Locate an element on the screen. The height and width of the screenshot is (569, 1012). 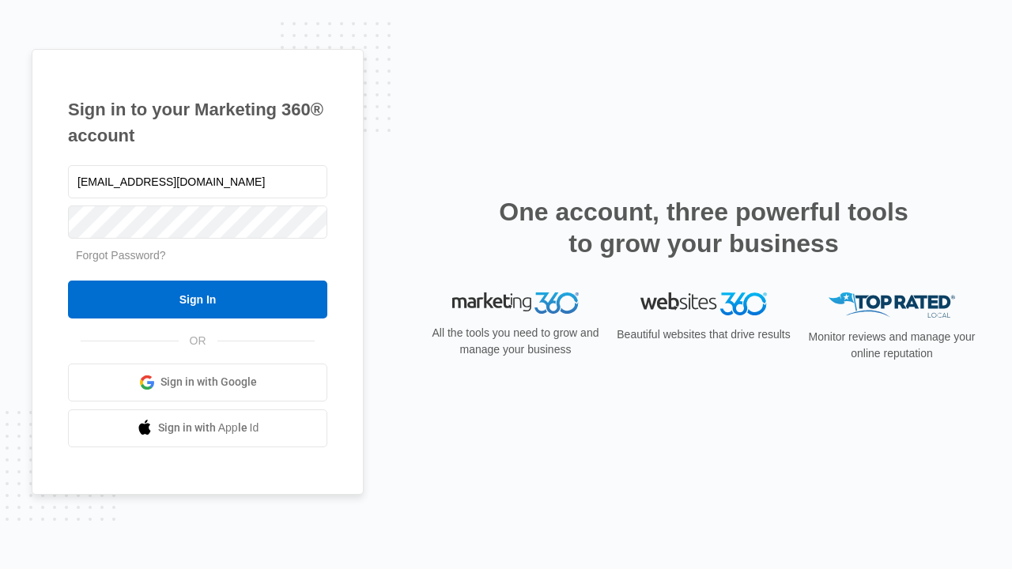
img: Marketing 360 is located at coordinates (515, 304).